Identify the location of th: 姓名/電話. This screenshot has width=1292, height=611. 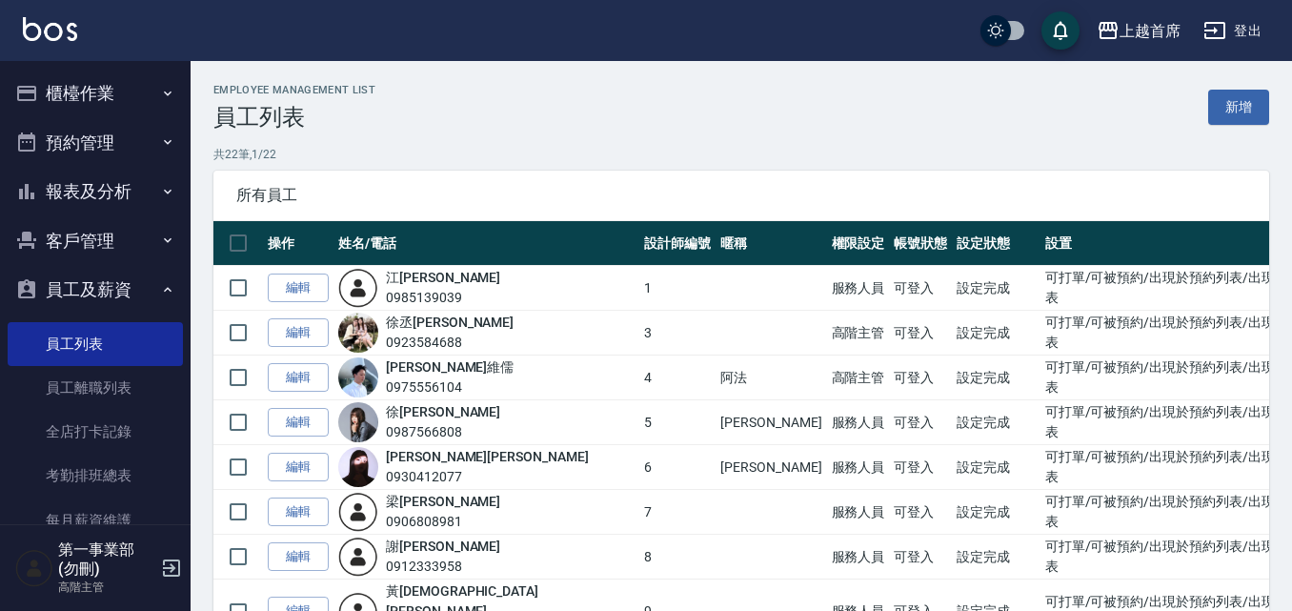
(486, 243).